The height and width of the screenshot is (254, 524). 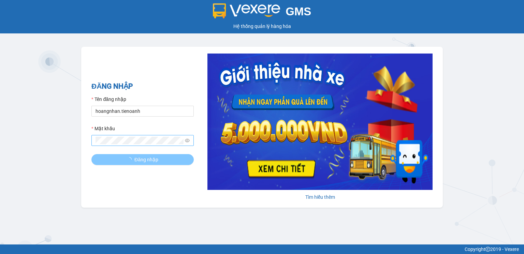 What do you see at coordinates (187, 141) in the screenshot?
I see `span: eye` at bounding box center [187, 141].